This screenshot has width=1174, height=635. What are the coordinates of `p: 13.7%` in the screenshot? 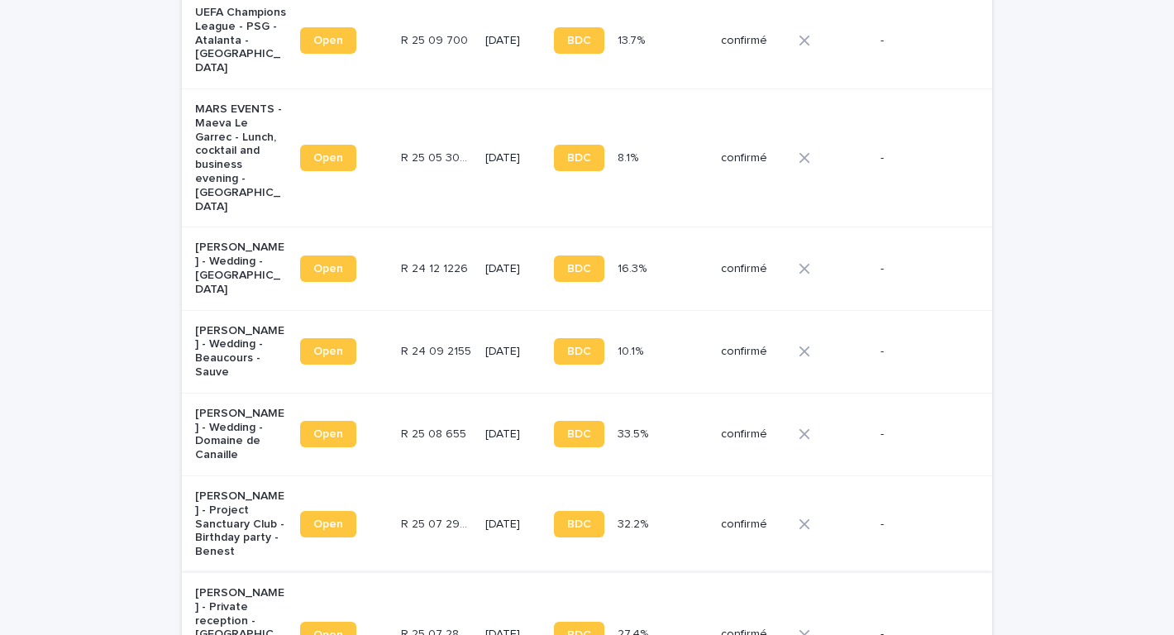 It's located at (633, 39).